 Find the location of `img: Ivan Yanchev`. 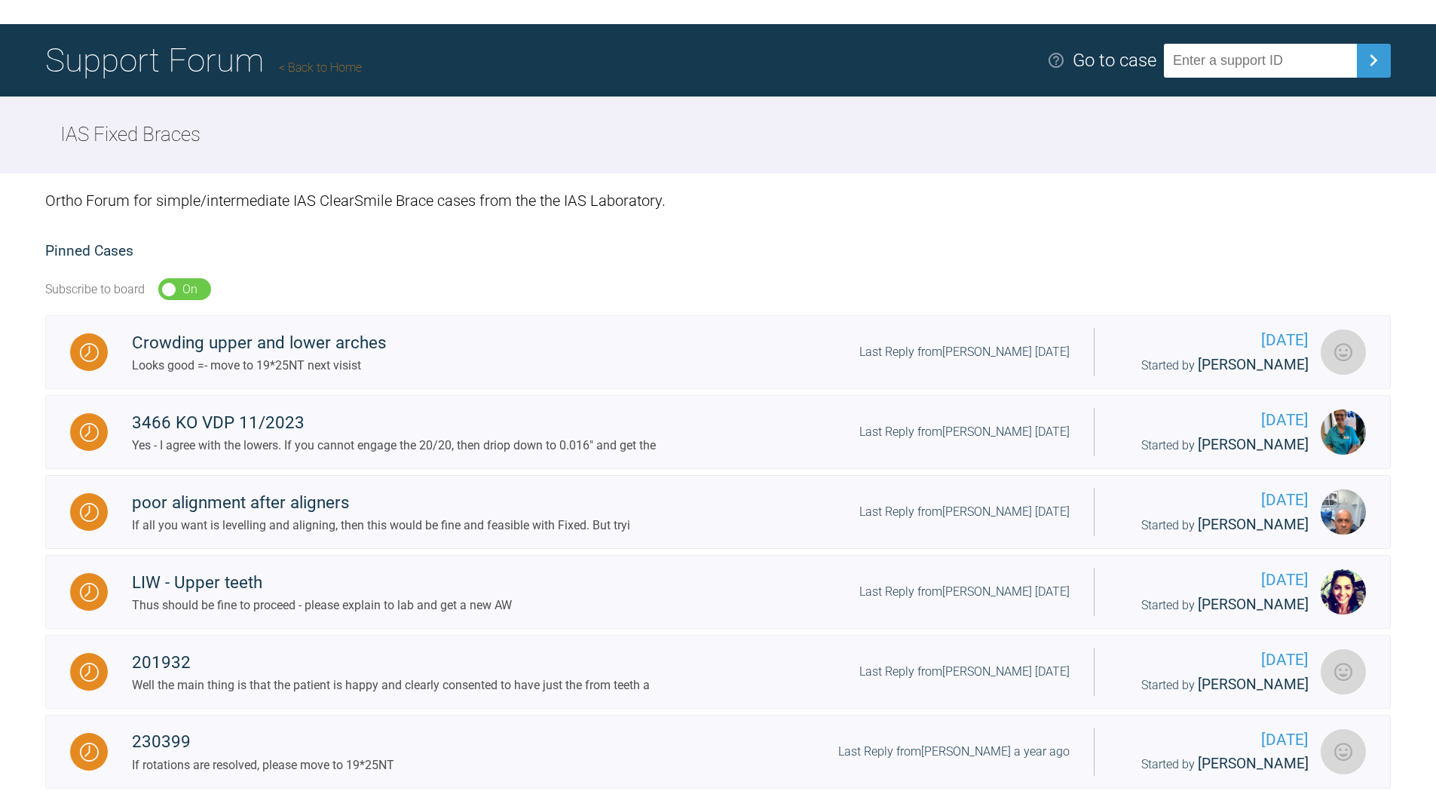

img: Ivan Yanchev is located at coordinates (1343, 512).